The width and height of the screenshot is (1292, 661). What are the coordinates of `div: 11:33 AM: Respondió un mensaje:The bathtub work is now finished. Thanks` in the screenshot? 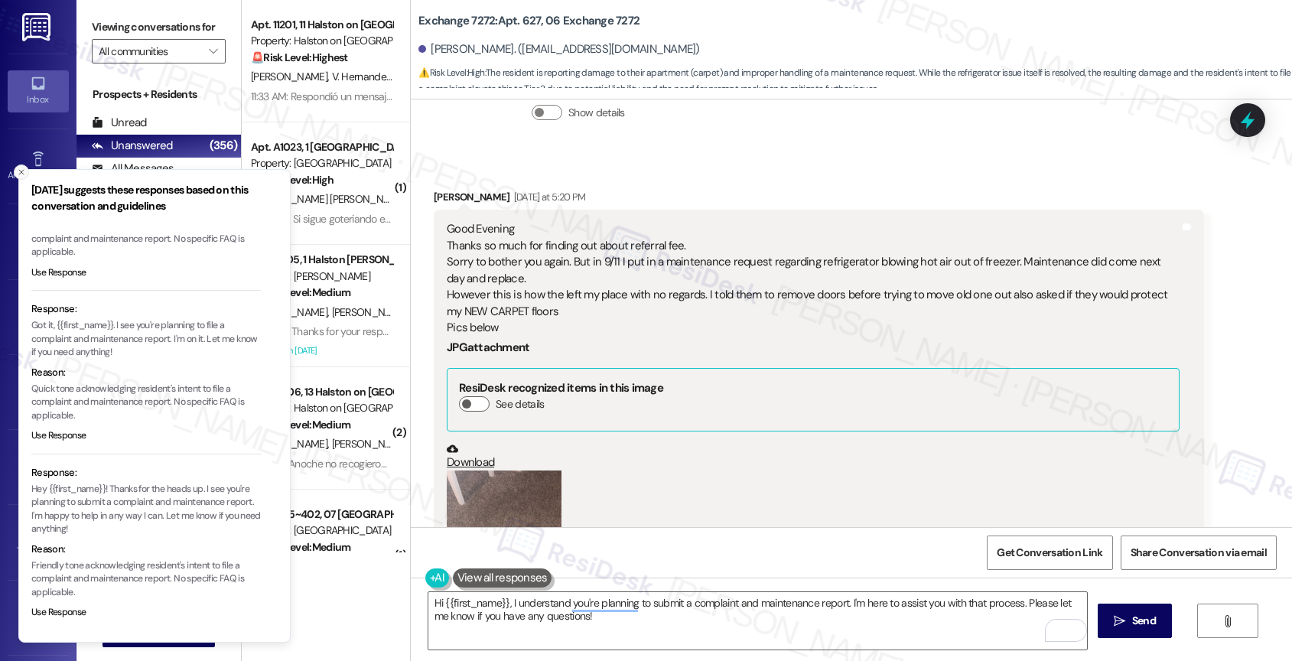 It's located at (414, 96).